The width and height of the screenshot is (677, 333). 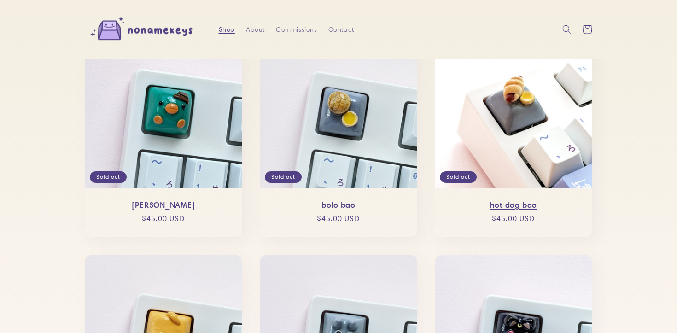 What do you see at coordinates (255, 29) in the screenshot?
I see `a: About` at bounding box center [255, 29].